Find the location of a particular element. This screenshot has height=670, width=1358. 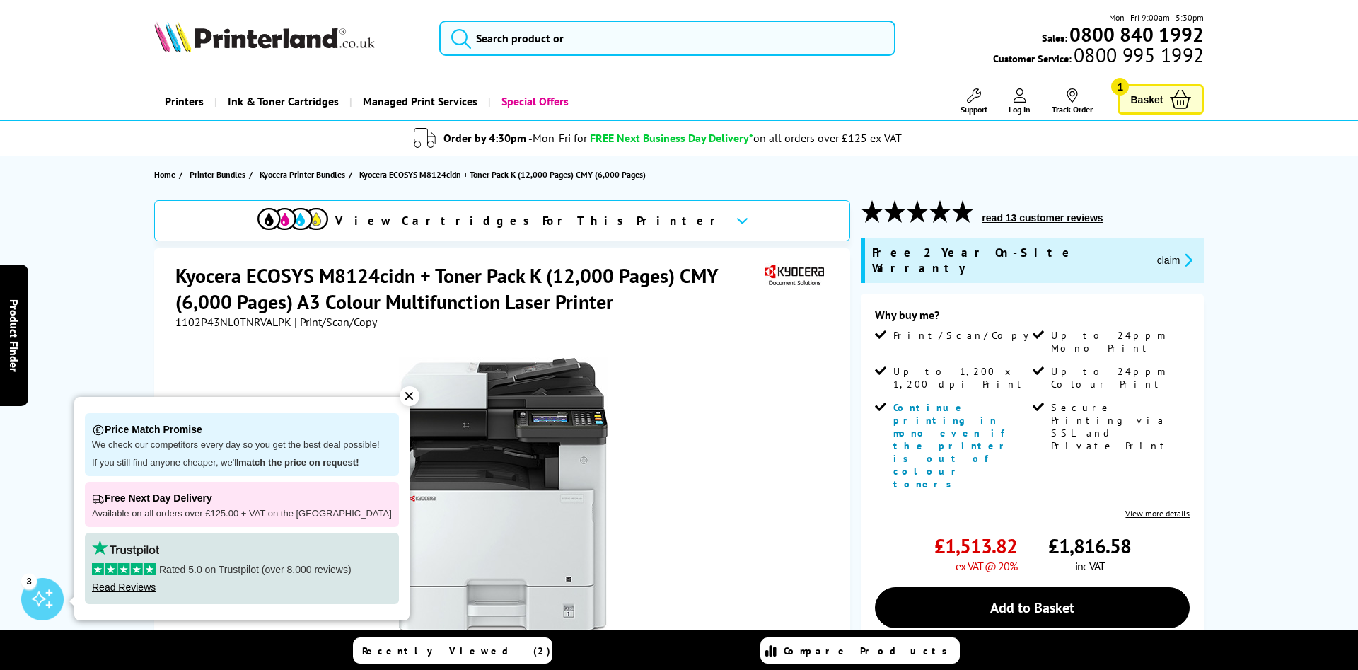

img: Kyocera ECOSYS M8124cidn + Toner Pack K (12,000 Pages) CMY (6,000 Pages) is located at coordinates (503, 496).